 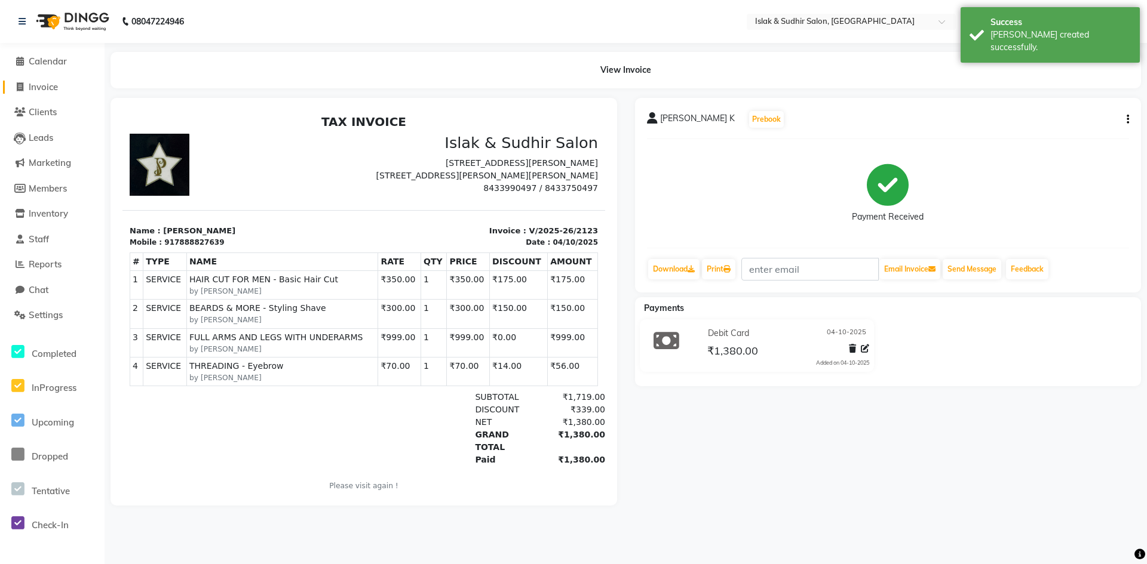 What do you see at coordinates (52, 189) in the screenshot?
I see `a: Members` at bounding box center [52, 189].